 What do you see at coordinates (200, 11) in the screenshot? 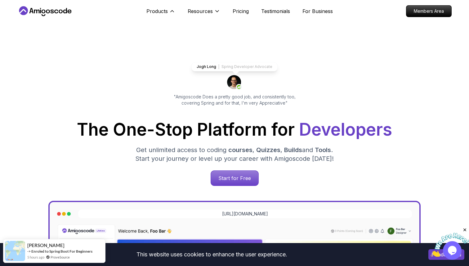
I see `p: Resources` at bounding box center [200, 11].